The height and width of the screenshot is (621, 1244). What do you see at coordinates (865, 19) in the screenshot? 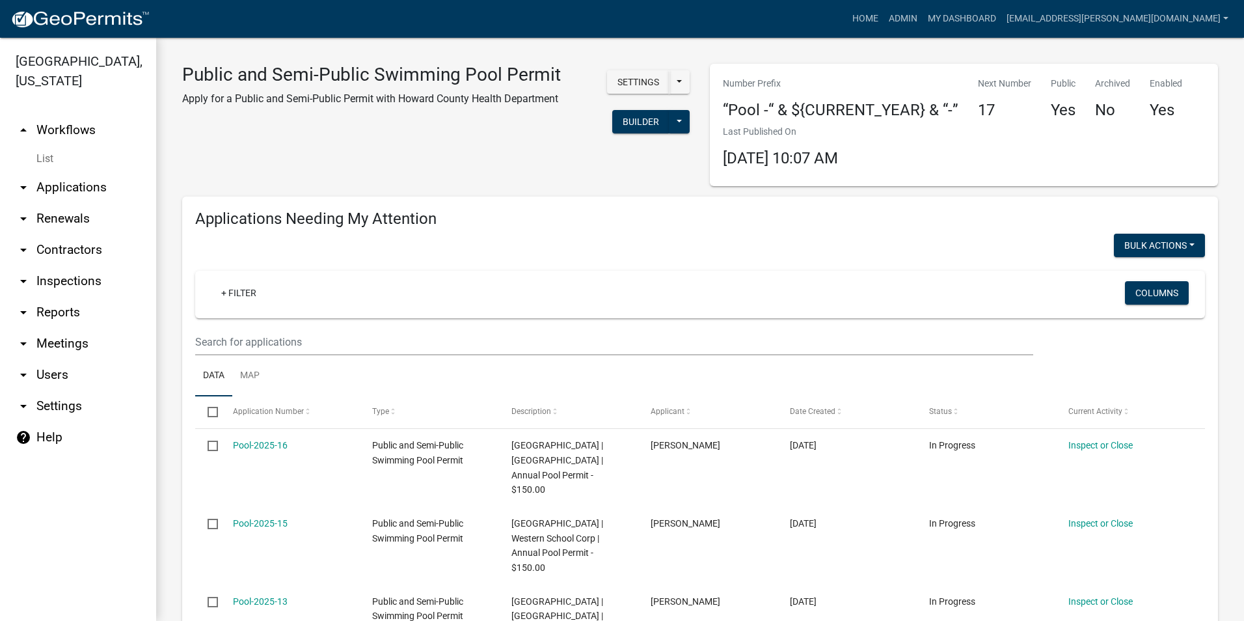
I see `a: Home` at bounding box center [865, 19].